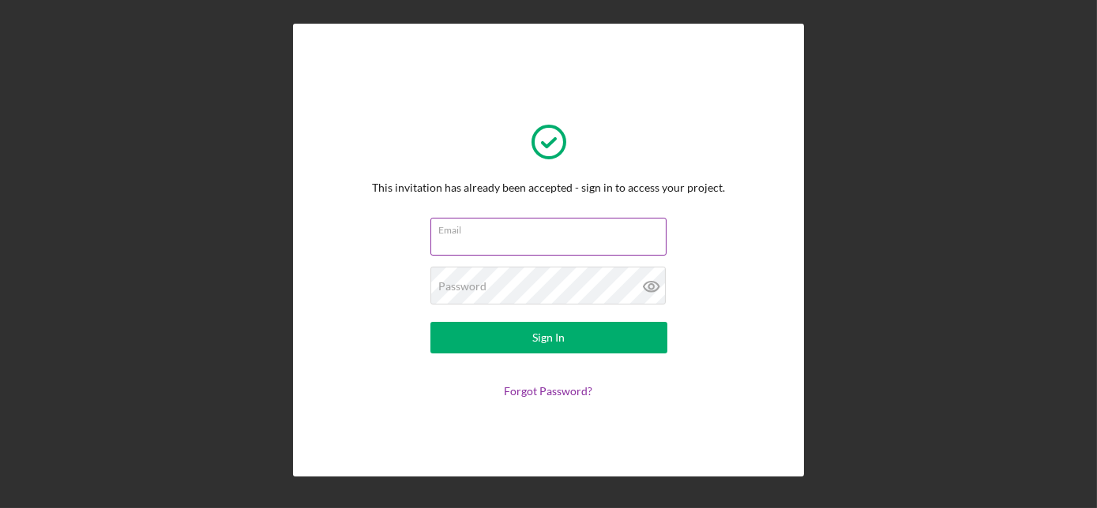 The width and height of the screenshot is (1097, 508). I want to click on a: Forgot Password?, so click(549, 391).